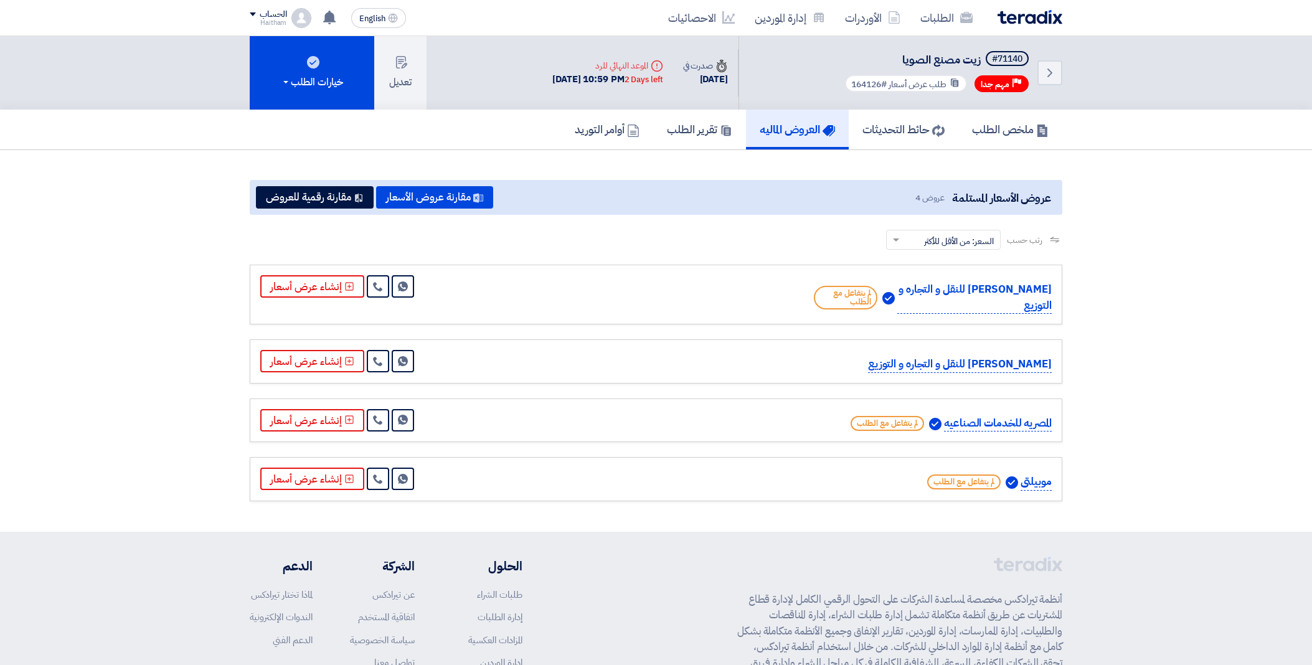  What do you see at coordinates (941, 59) in the screenshot?
I see `span: زيت مصنع الصويا` at bounding box center [941, 59].